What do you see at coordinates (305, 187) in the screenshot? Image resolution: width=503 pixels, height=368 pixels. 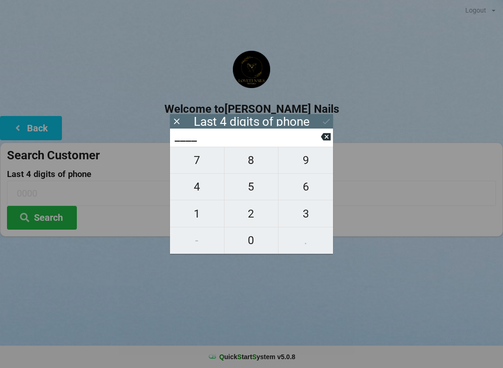 I see `span: 6` at bounding box center [305, 187].